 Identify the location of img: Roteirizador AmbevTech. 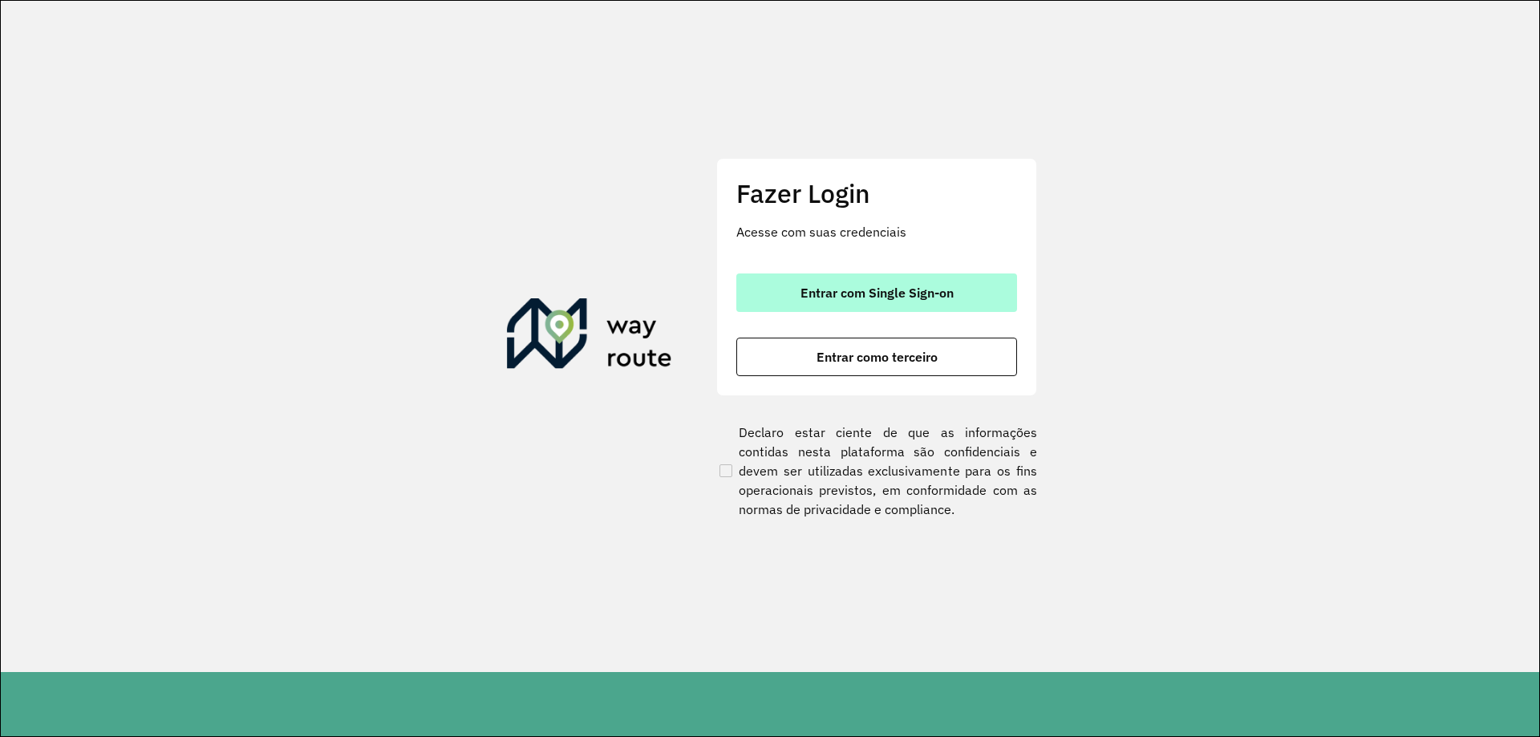
(590, 337).